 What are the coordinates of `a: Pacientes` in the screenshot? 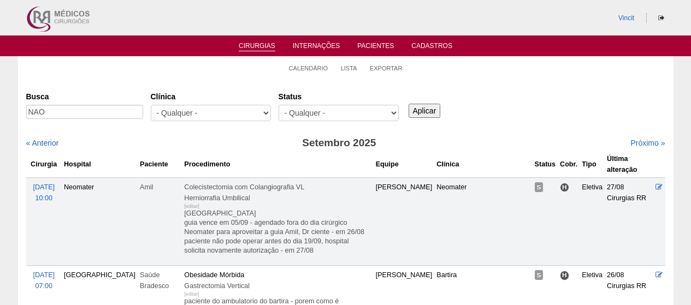 It's located at (375, 48).